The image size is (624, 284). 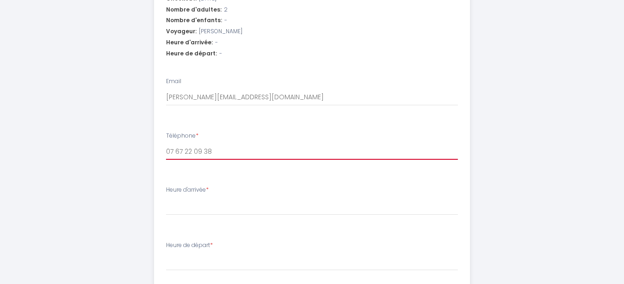 What do you see at coordinates (226, 10) in the screenshot?
I see `span: 2` at bounding box center [226, 10].